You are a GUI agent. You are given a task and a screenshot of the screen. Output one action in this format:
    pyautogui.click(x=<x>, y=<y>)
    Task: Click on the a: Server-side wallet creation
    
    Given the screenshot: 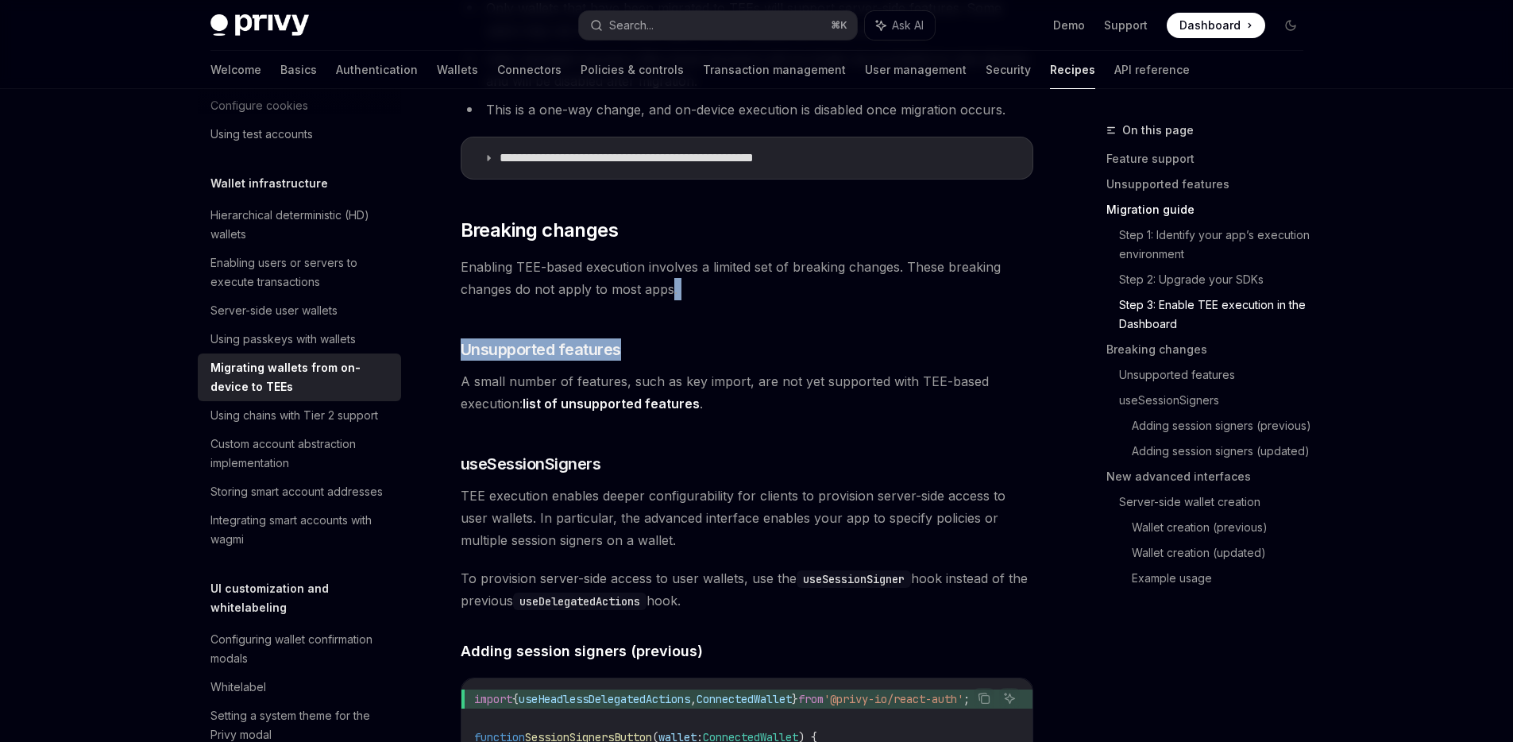 What is the action you would take?
    pyautogui.click(x=1217, y=502)
    